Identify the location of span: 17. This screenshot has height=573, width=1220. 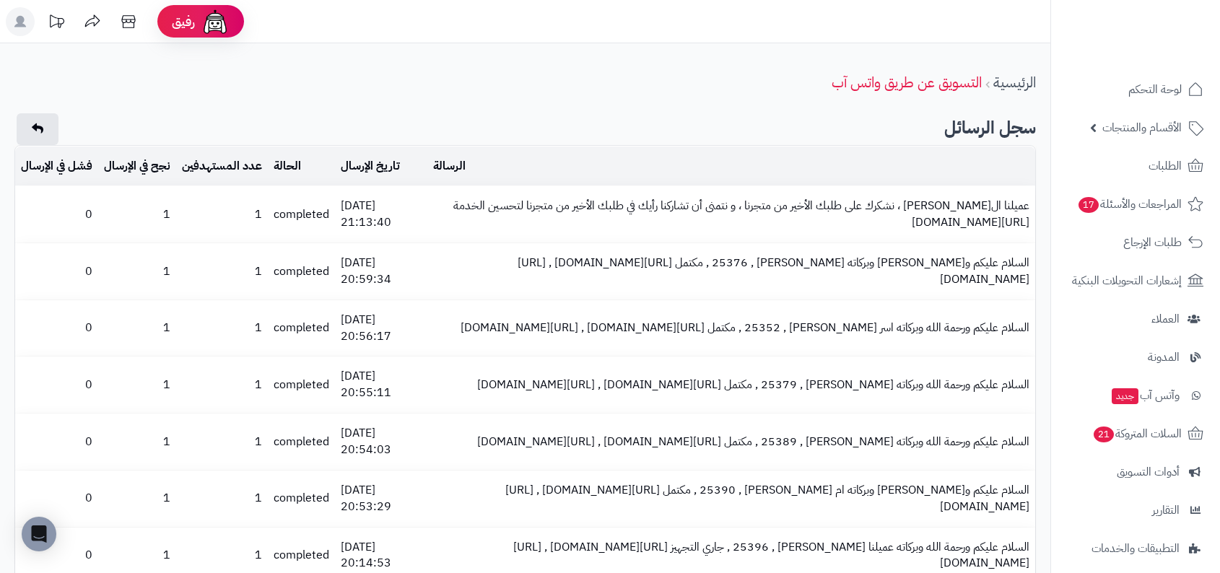
(1089, 205).